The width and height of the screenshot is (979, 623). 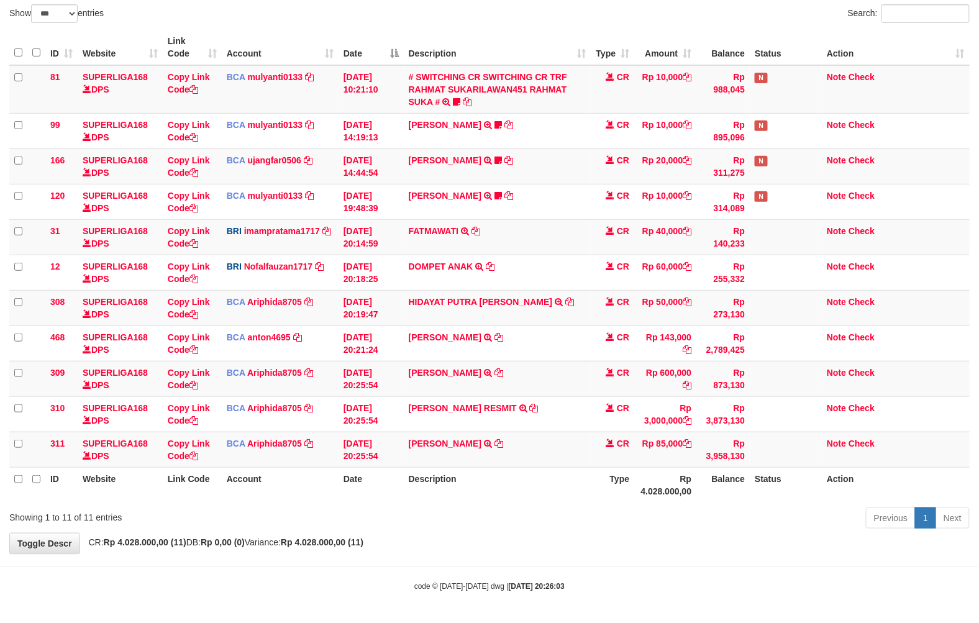 I want to click on span: 310, so click(x=57, y=408).